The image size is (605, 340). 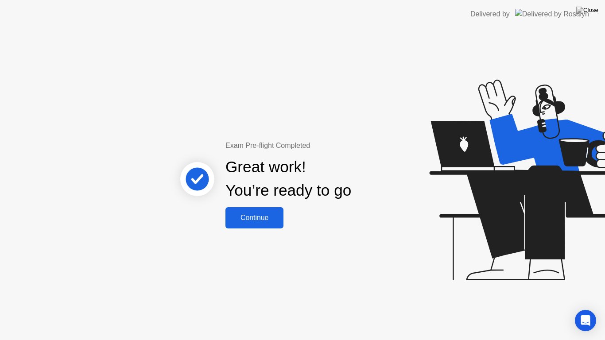 I want to click on img: Delivered by Rosalyn, so click(x=552, y=14).